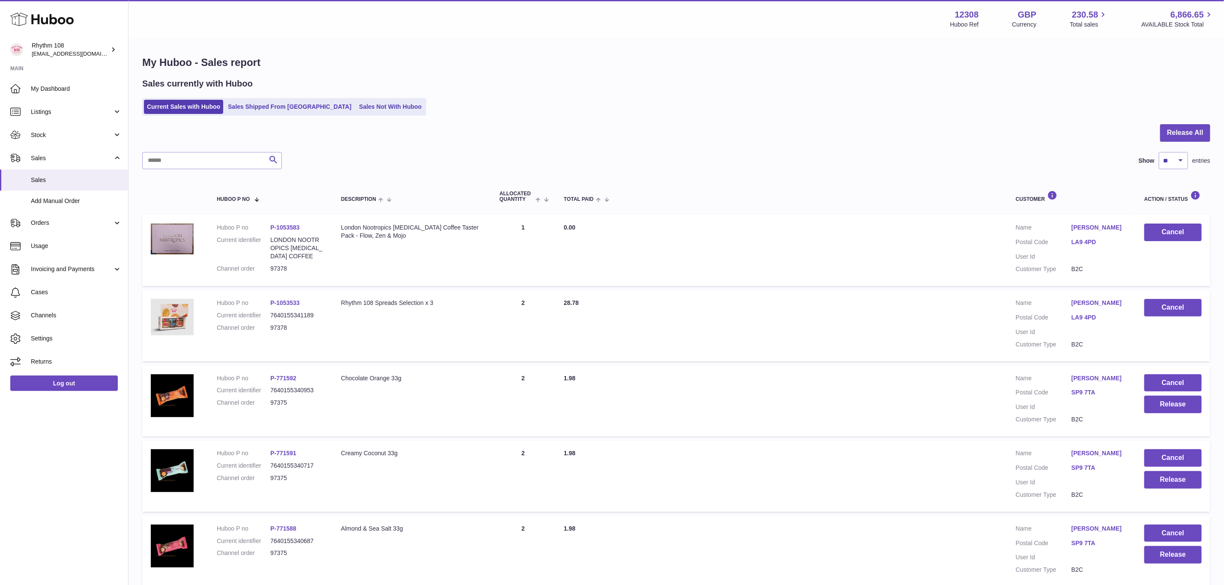 The width and height of the screenshot is (1224, 585). Describe the element at coordinates (283, 453) in the screenshot. I see `a: P-771591` at that location.